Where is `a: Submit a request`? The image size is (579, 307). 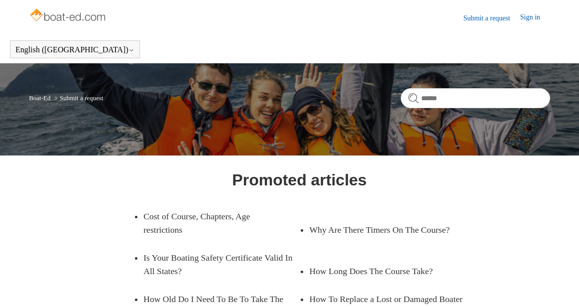 a: Submit a request is located at coordinates (492, 18).